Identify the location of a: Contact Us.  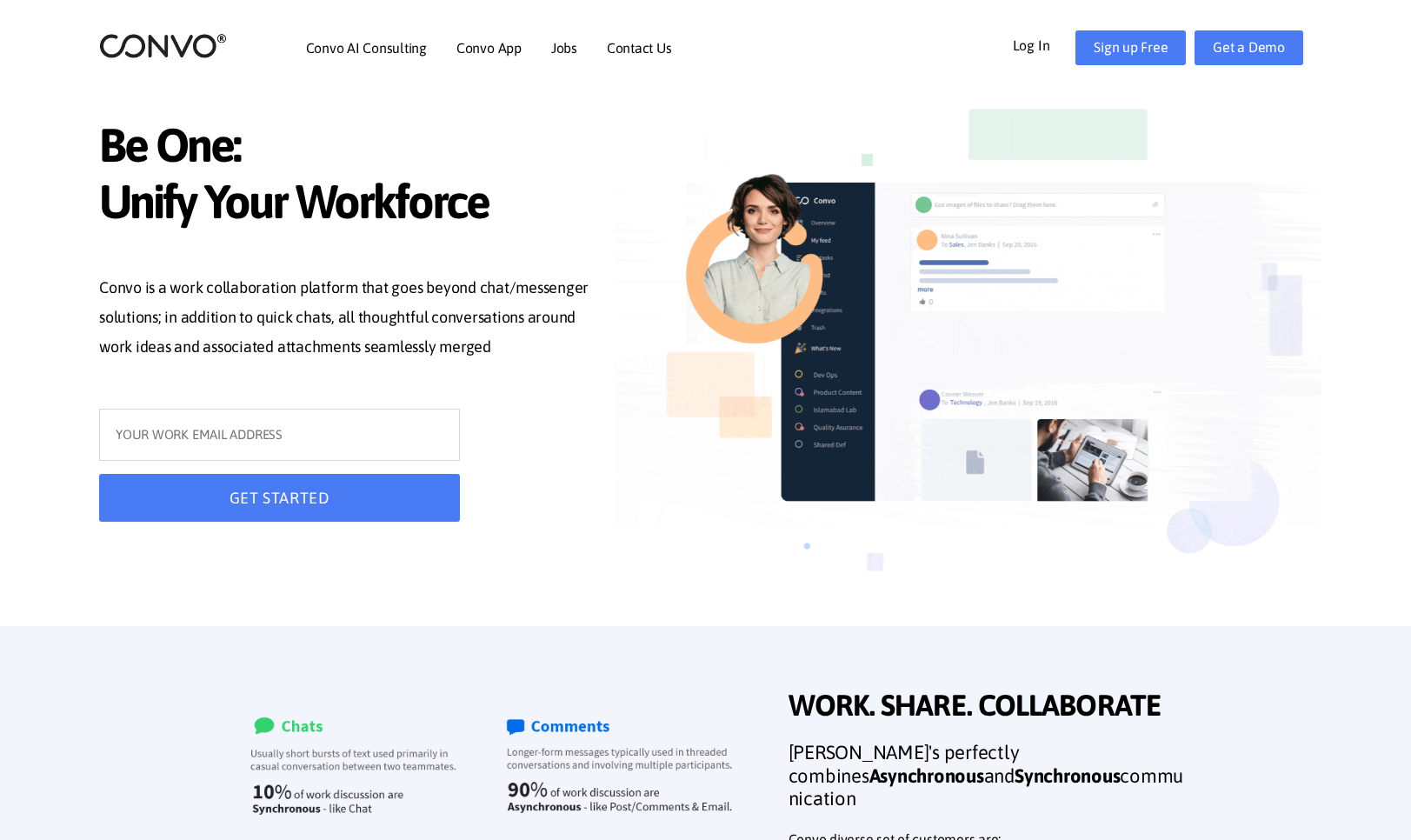
(639, 48).